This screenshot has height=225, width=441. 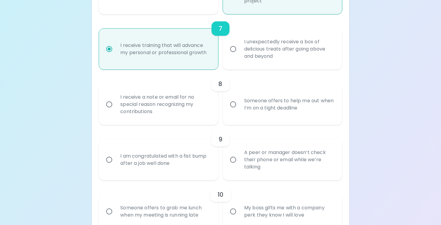 I want to click on h6: 8, so click(x=220, y=84).